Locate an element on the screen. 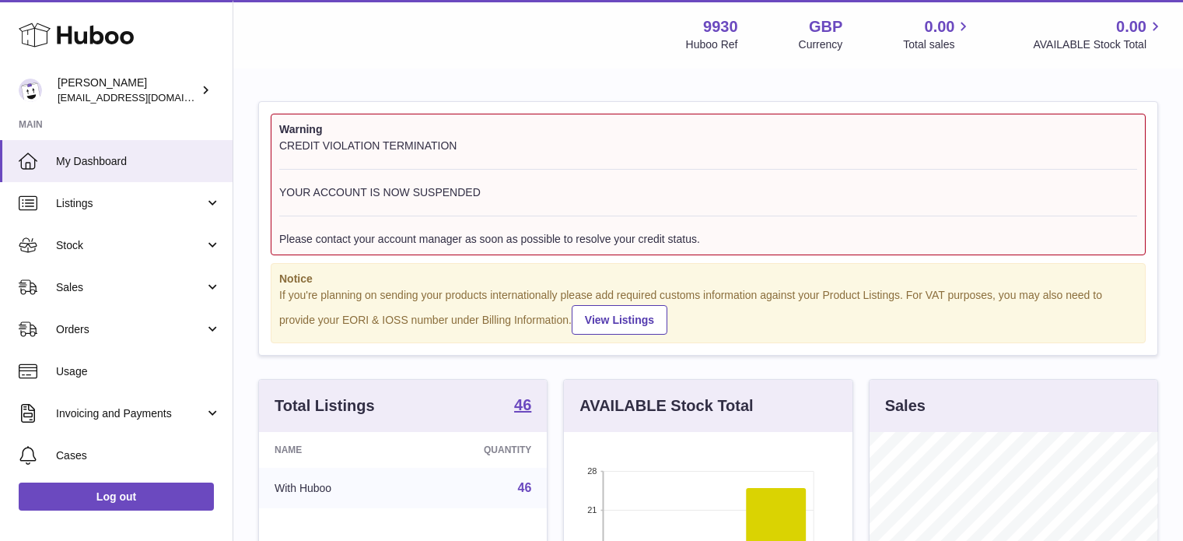  div: Currency is located at coordinates (821, 44).